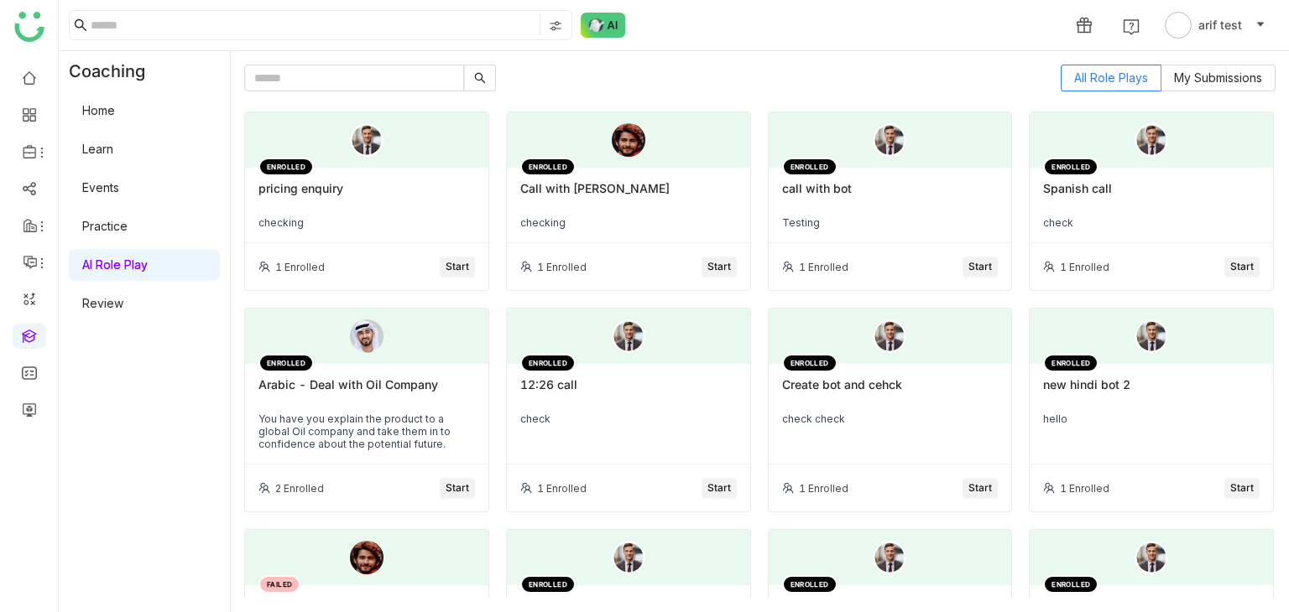  What do you see at coordinates (367, 431) in the screenshot?
I see `div: You have you explain the product to a global Oil company and take them in to confidence about the...` at bounding box center [367, 431].